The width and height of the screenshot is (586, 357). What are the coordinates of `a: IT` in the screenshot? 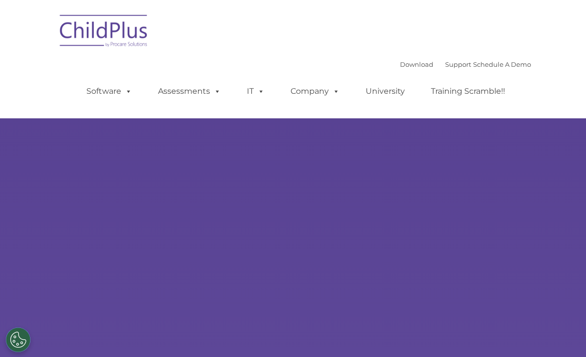 It's located at (256, 91).